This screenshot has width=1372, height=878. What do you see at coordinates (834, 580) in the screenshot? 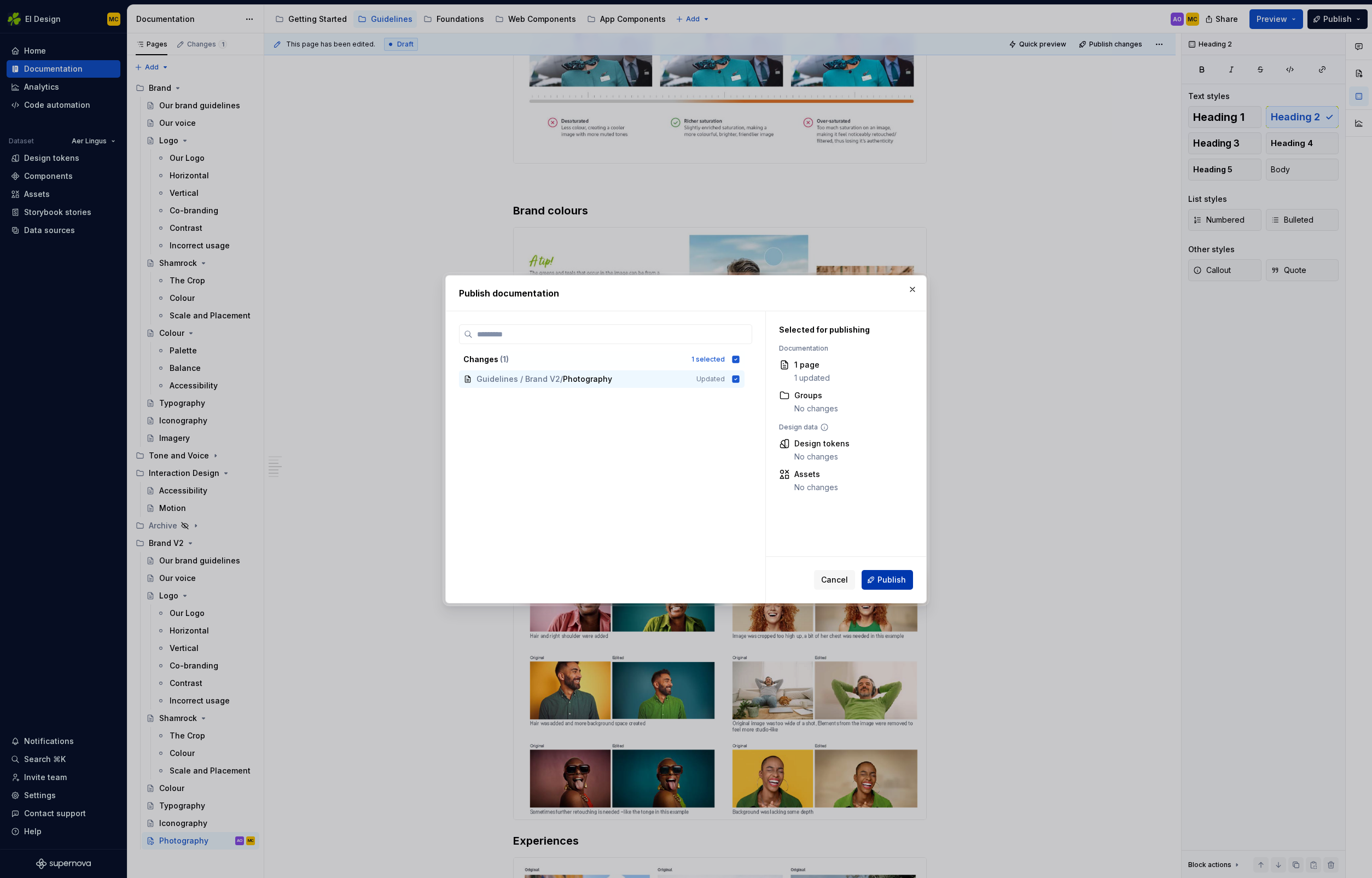
I see `span: Cancel` at bounding box center [834, 580].